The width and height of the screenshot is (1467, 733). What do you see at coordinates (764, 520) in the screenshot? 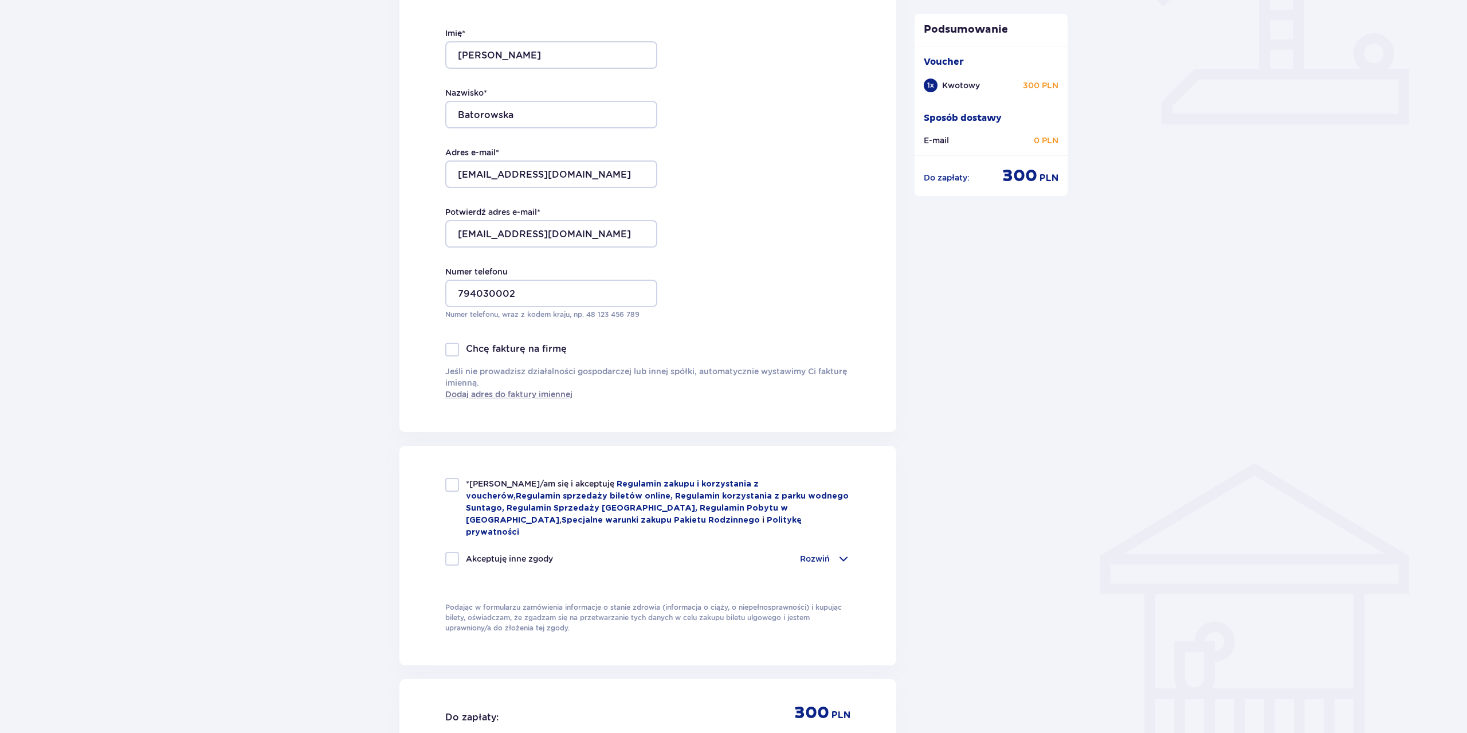
I see `span: i` at bounding box center [764, 520].